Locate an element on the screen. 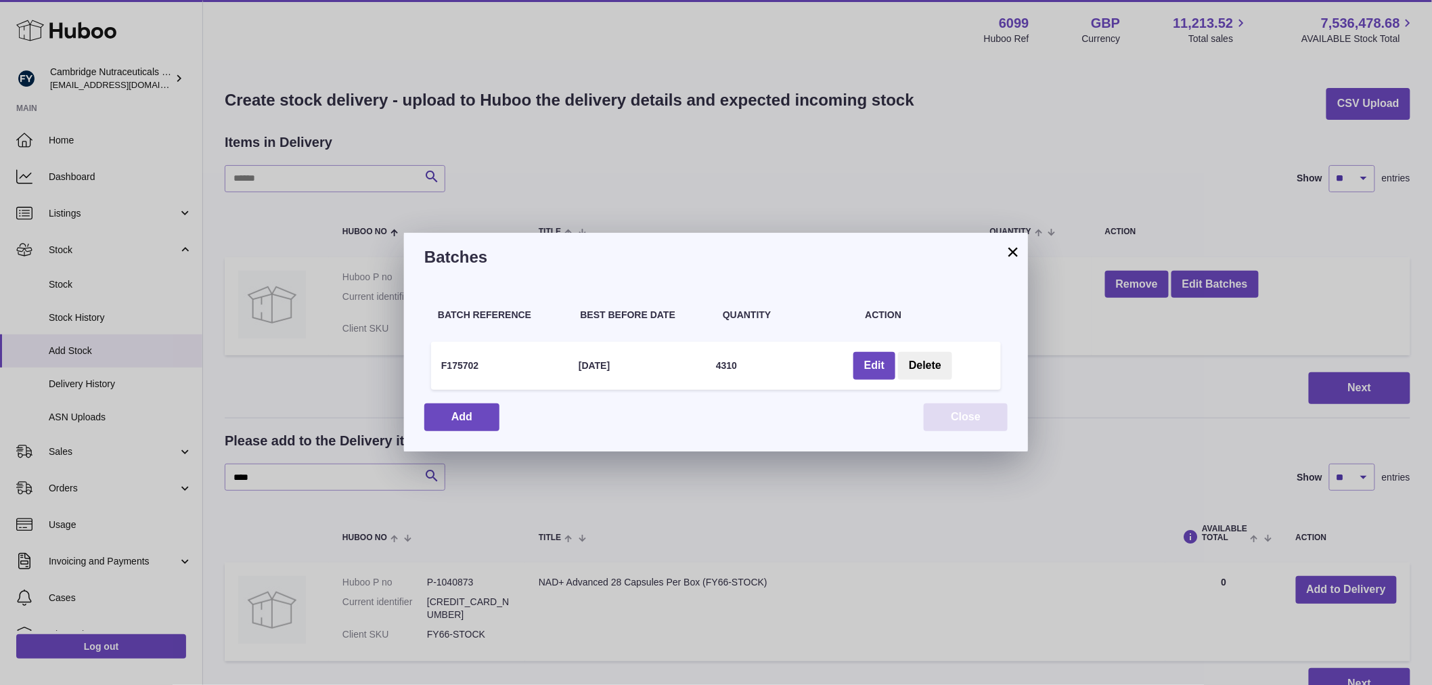  button: Close is located at coordinates (966, 417).